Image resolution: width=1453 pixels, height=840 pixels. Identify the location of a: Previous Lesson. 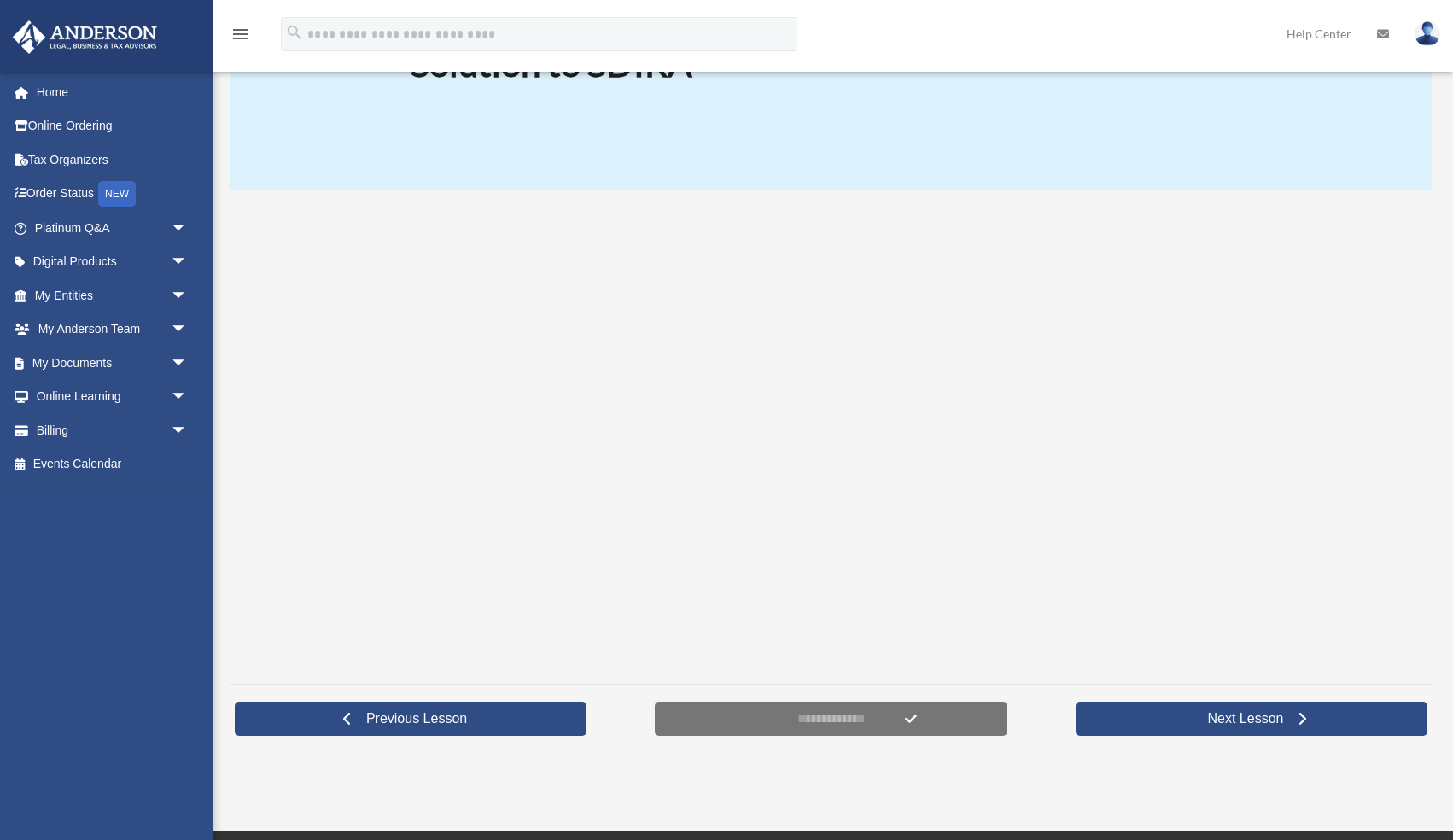
(411, 719).